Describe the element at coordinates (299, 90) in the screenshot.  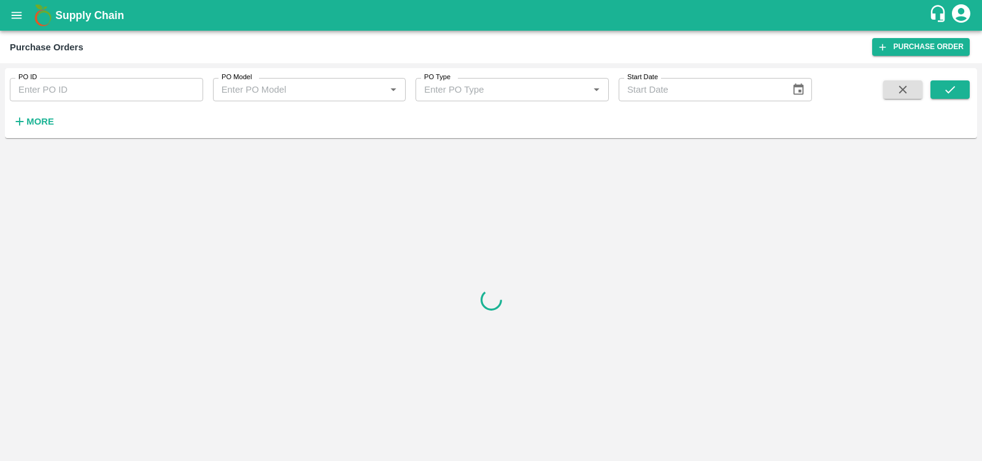
I see `input: Enter PO Model` at that location.